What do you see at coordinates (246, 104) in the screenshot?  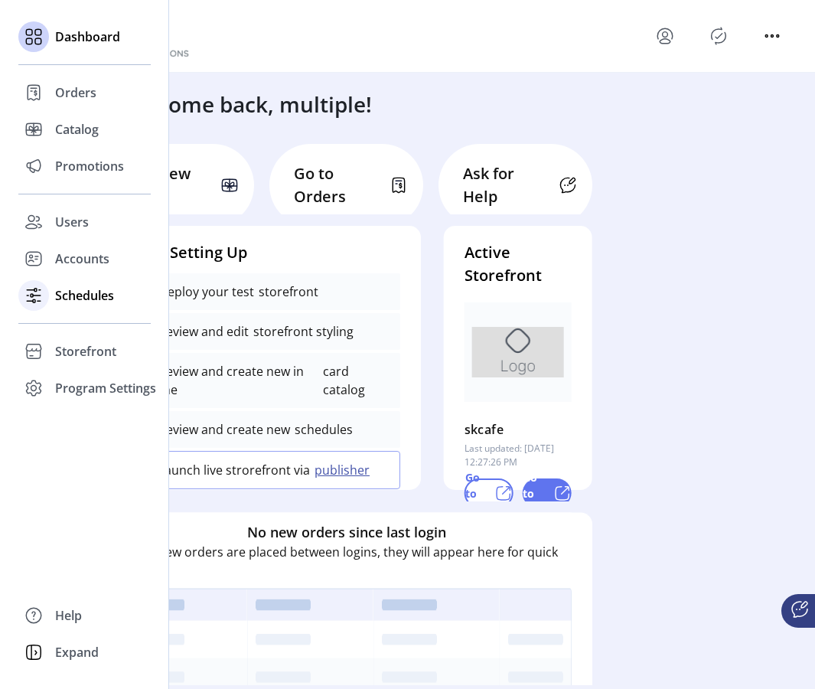 I see `h3: Welcome back, multiple!` at bounding box center [246, 104].